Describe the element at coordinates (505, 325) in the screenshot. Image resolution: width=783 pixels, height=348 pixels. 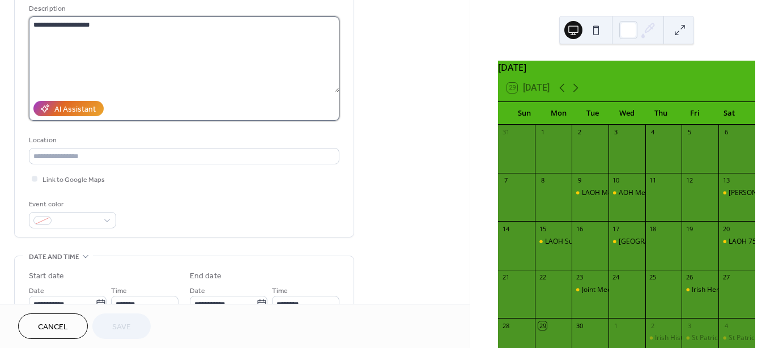
I see `div: 28` at that location.